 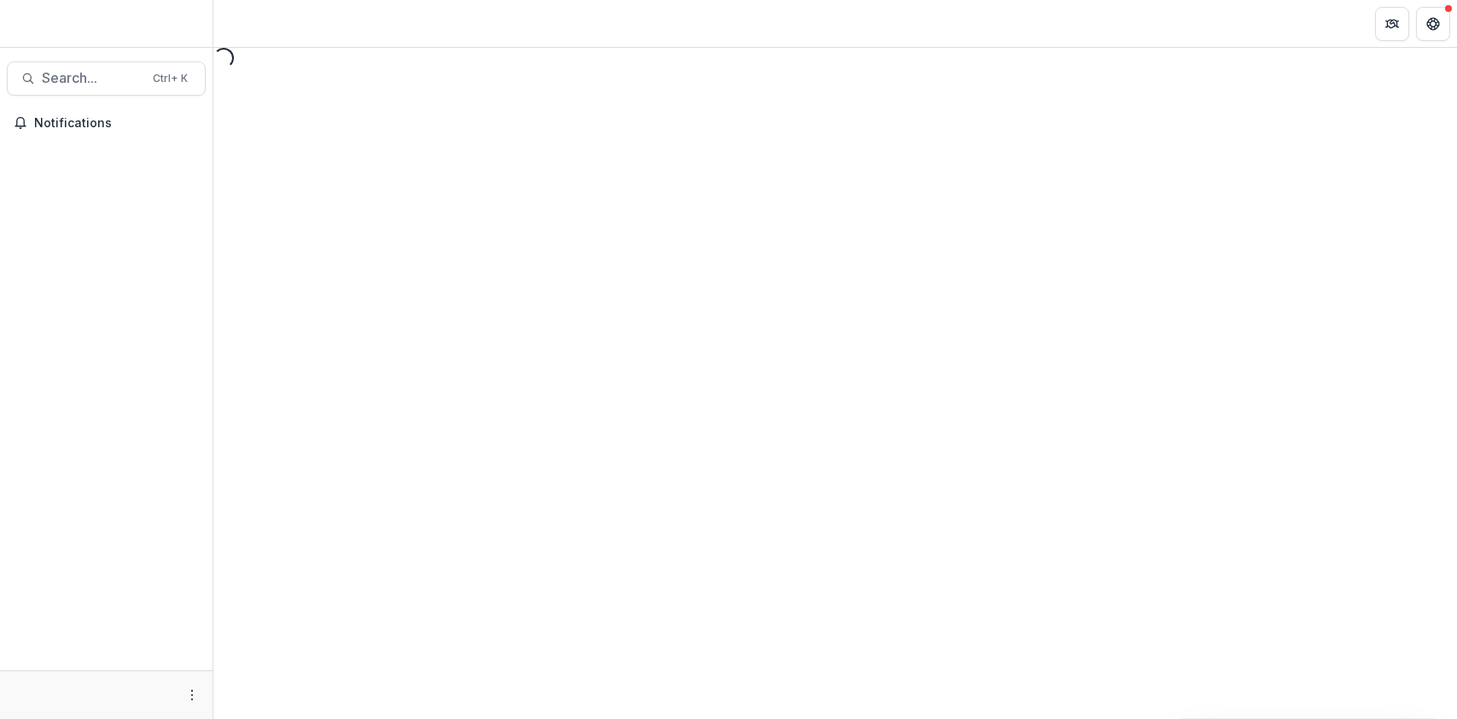 I want to click on button: Notifications, so click(x=106, y=123).